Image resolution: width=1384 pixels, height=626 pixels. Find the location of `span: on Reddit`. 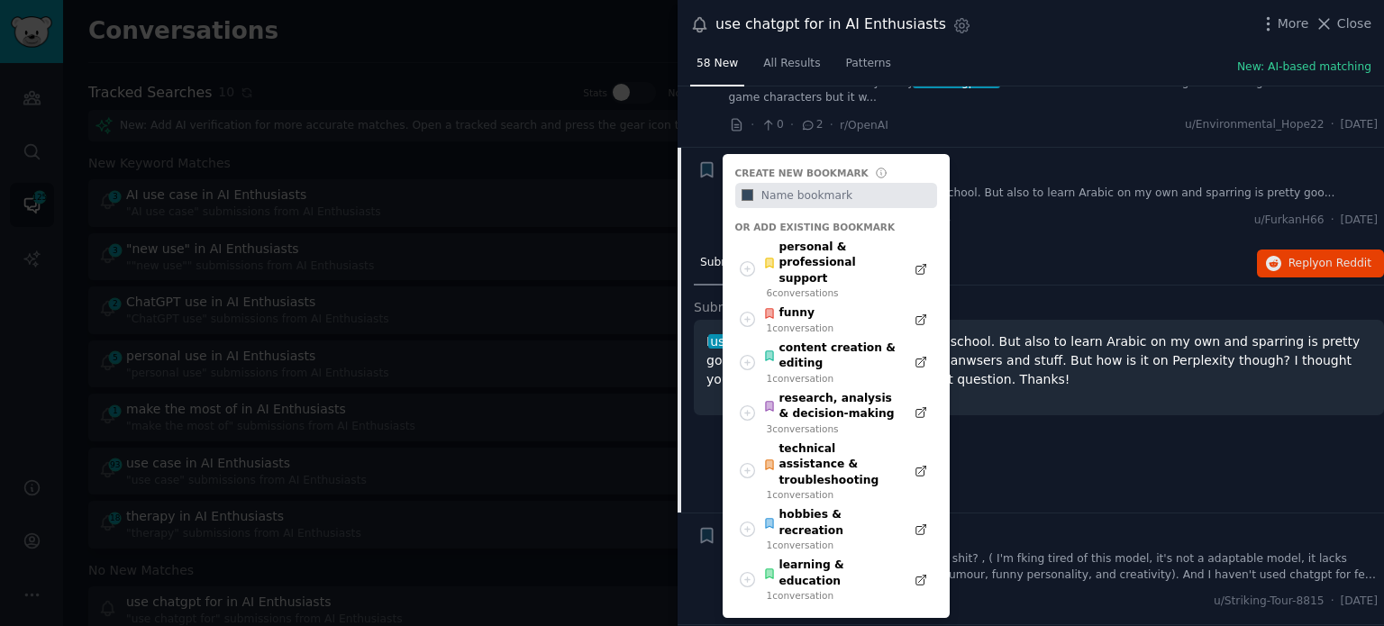

span: on Reddit is located at coordinates (1346, 263).